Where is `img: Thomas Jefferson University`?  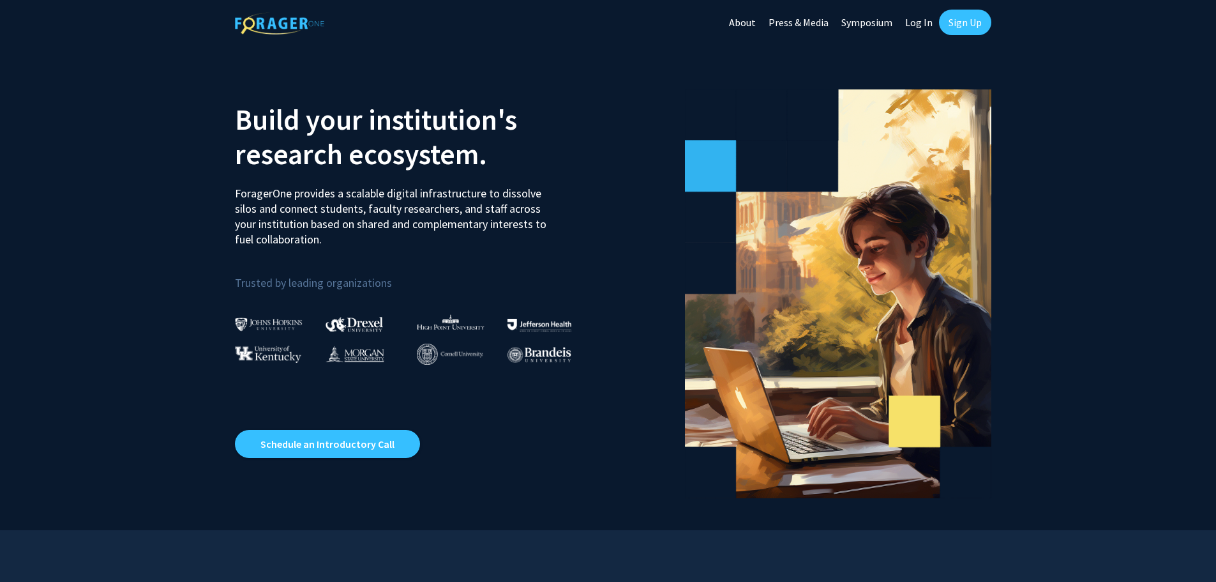 img: Thomas Jefferson University is located at coordinates (539, 324).